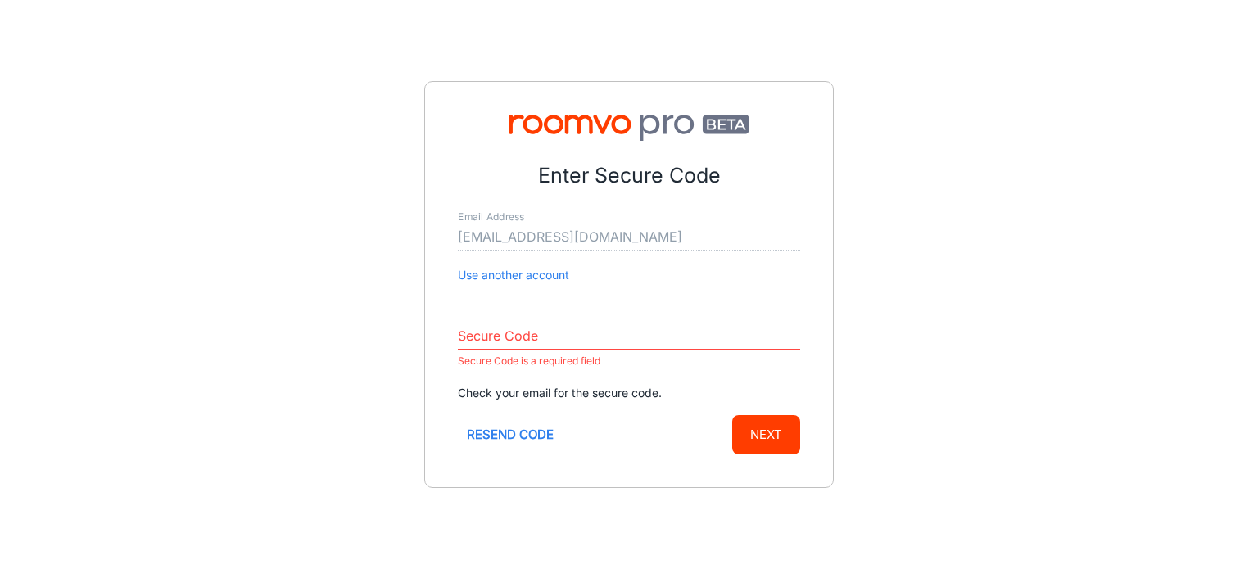 Image resolution: width=1258 pixels, height=569 pixels. Describe the element at coordinates (766, 435) in the screenshot. I see `button: Next` at that location.